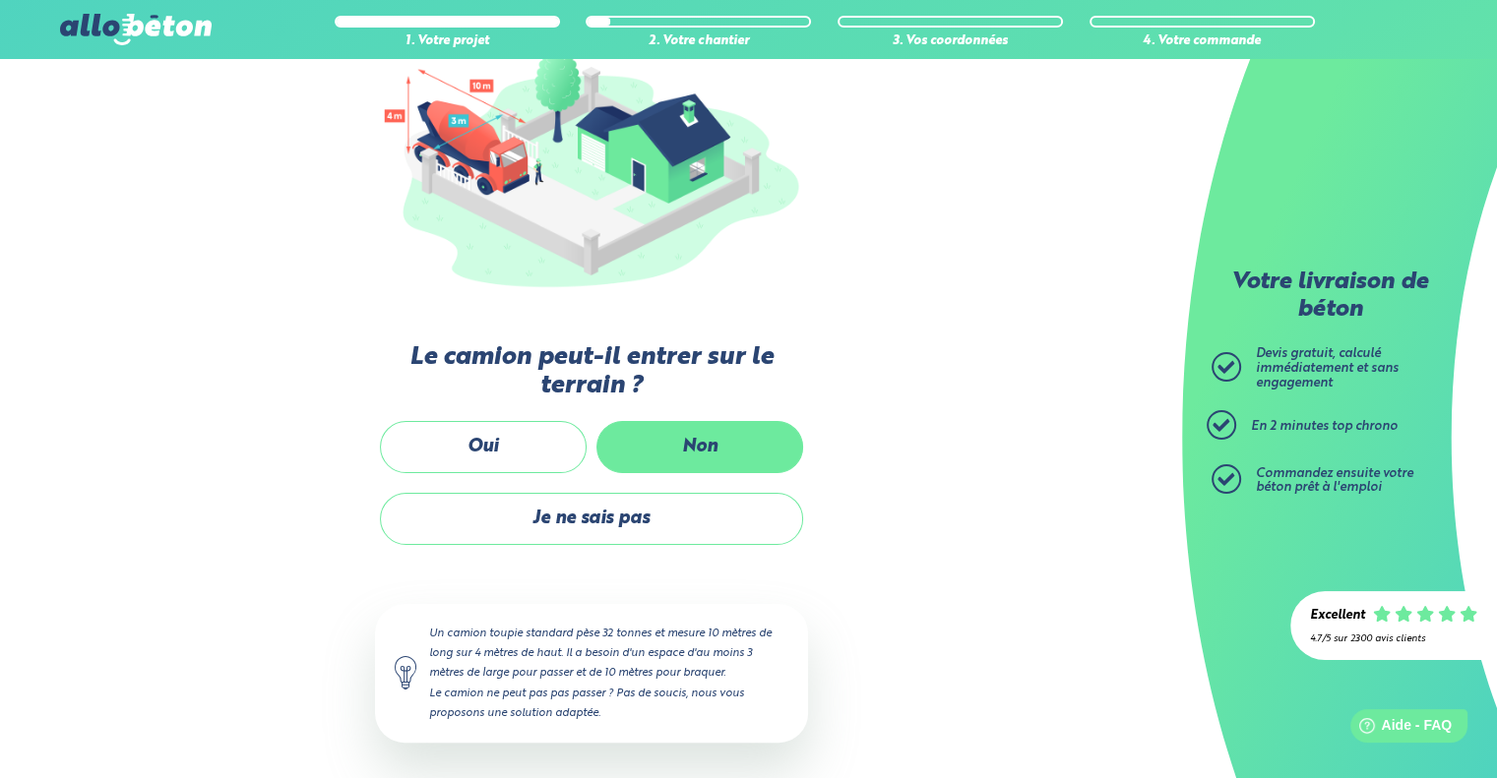 This screenshot has height=778, width=1497. What do you see at coordinates (1201, 41) in the screenshot?
I see `div: 4. Votre commande` at bounding box center [1201, 41].